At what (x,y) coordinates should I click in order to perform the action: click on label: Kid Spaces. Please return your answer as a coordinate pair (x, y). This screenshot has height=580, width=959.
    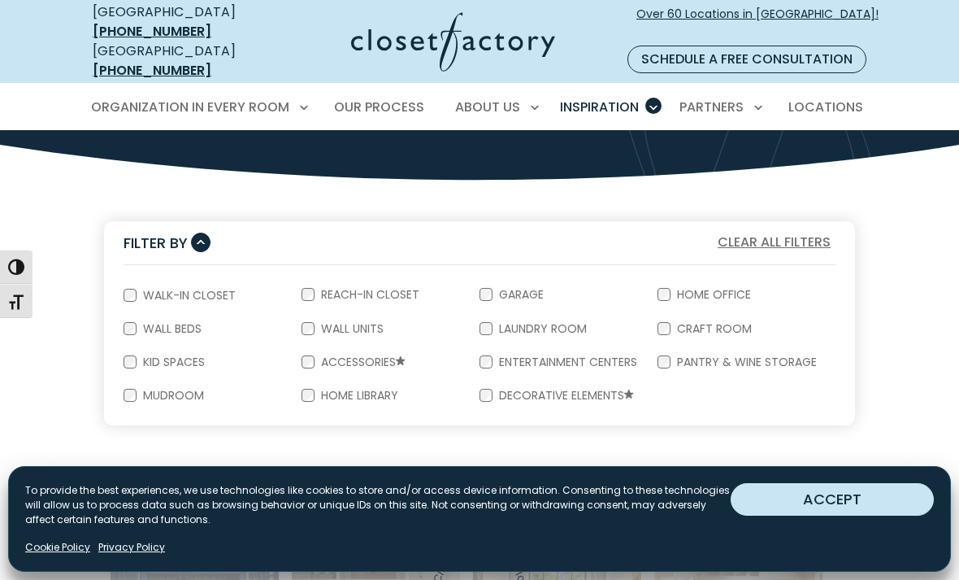
    Looking at the image, I should click on (172, 362).